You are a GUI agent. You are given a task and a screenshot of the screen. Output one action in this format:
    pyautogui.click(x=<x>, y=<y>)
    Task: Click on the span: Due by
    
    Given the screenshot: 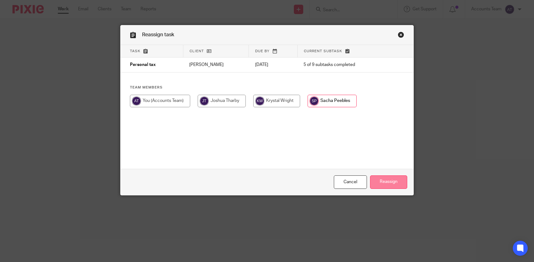 What is the action you would take?
    pyautogui.click(x=262, y=51)
    